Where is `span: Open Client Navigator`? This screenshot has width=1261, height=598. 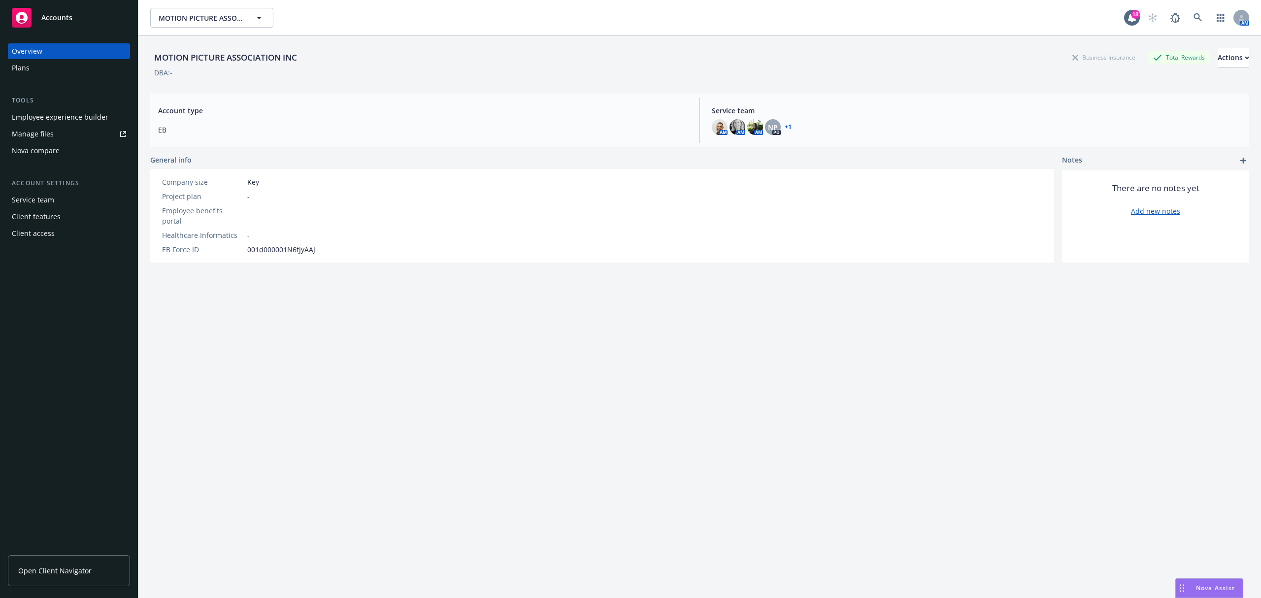
span: Open Client Navigator is located at coordinates (55, 571).